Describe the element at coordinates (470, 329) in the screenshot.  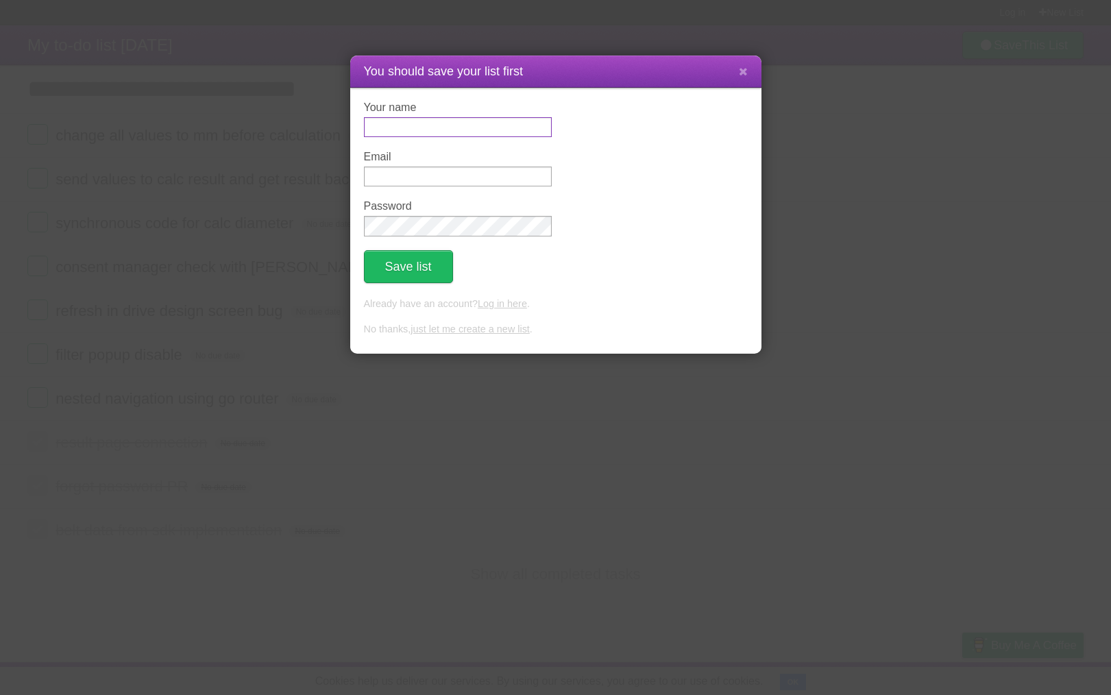
I see `a: just let me create a new list` at that location.